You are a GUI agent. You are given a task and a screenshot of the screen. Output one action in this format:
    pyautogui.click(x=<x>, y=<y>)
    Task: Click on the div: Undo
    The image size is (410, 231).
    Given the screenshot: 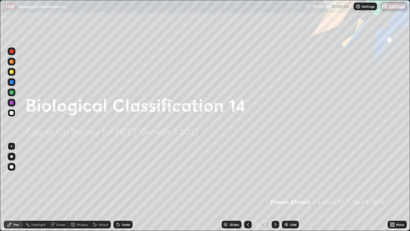 What is the action you would take?
    pyautogui.click(x=126, y=224)
    